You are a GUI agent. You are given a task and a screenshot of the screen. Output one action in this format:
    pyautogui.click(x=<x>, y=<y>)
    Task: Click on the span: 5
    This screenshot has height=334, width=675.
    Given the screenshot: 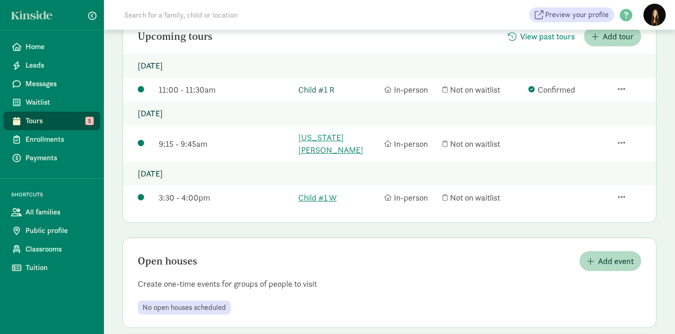 What is the action you would take?
    pyautogui.click(x=89, y=121)
    